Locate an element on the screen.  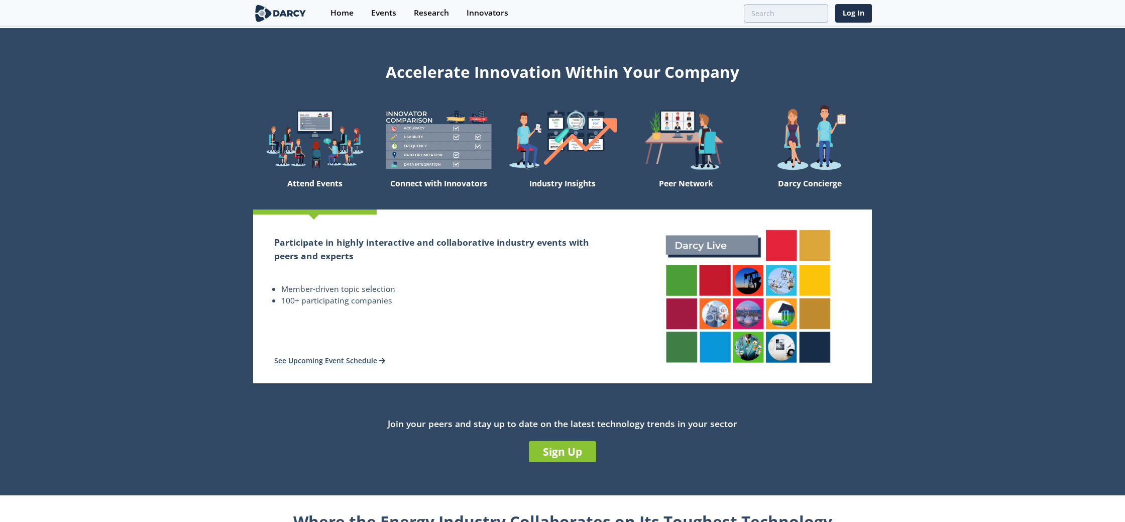
div: Events is located at coordinates (384, 13).